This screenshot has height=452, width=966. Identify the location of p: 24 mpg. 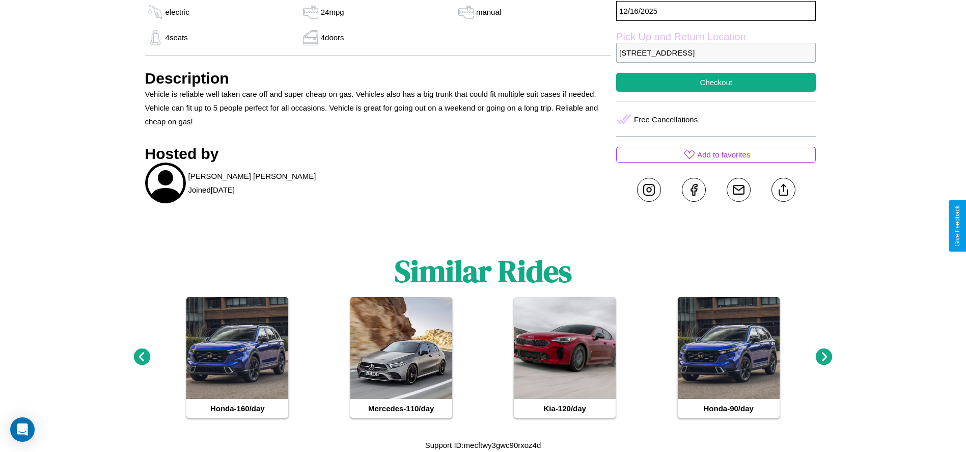
(333, 12).